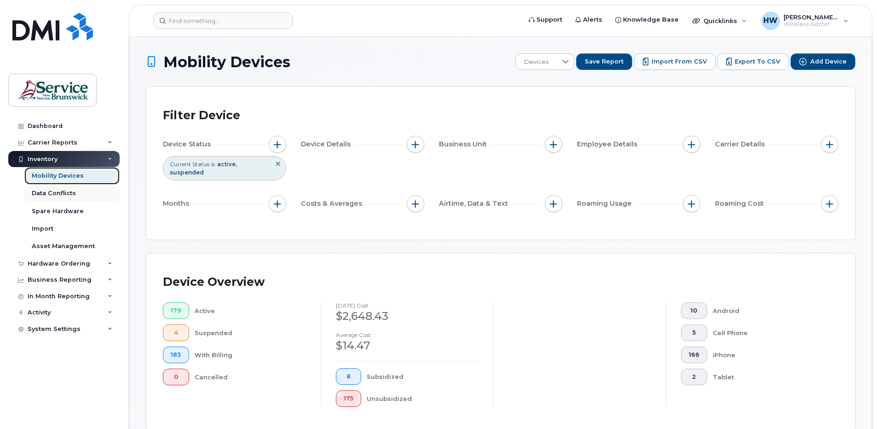 The image size is (877, 429). What do you see at coordinates (250, 377) in the screenshot?
I see `div: Cancelled` at bounding box center [250, 377].